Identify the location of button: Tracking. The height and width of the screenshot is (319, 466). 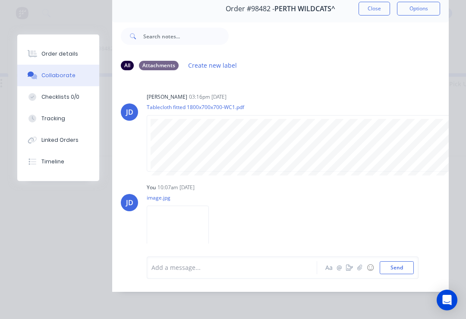
(58, 119).